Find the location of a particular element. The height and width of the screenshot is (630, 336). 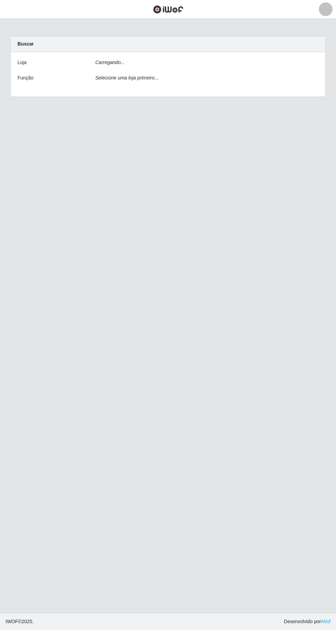

a: iWof is located at coordinates (326, 622).